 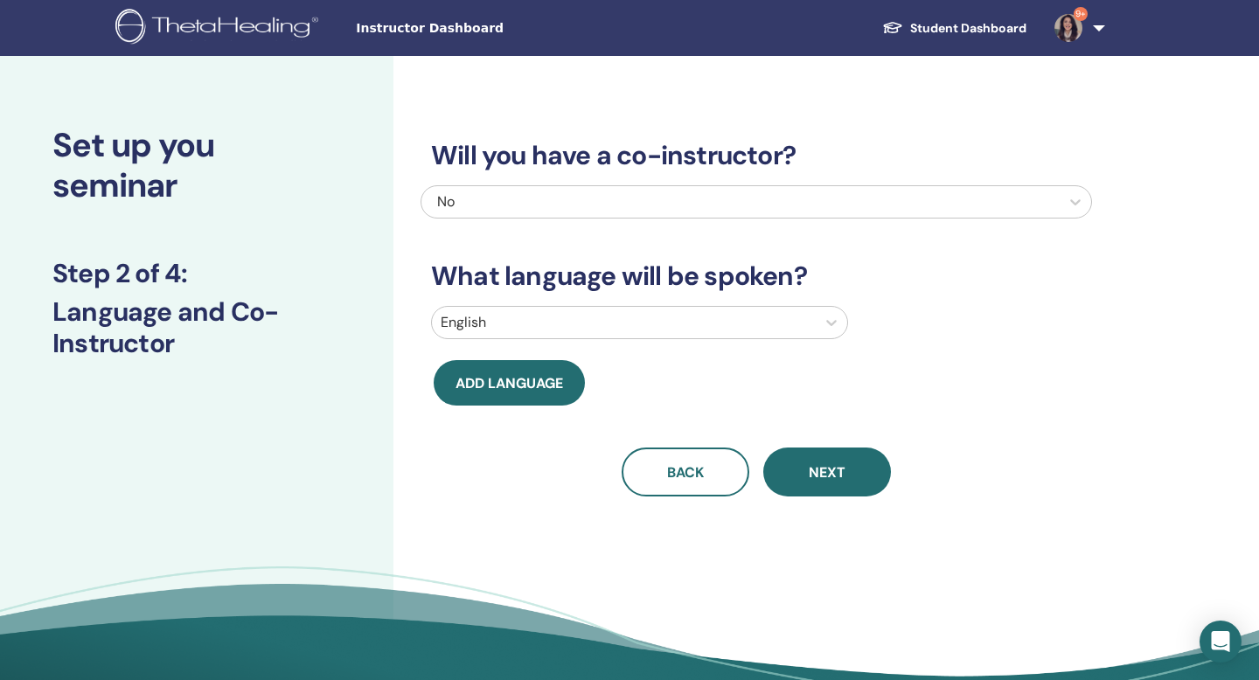 I want to click on span: Instructor Dashboard, so click(x=487, y=28).